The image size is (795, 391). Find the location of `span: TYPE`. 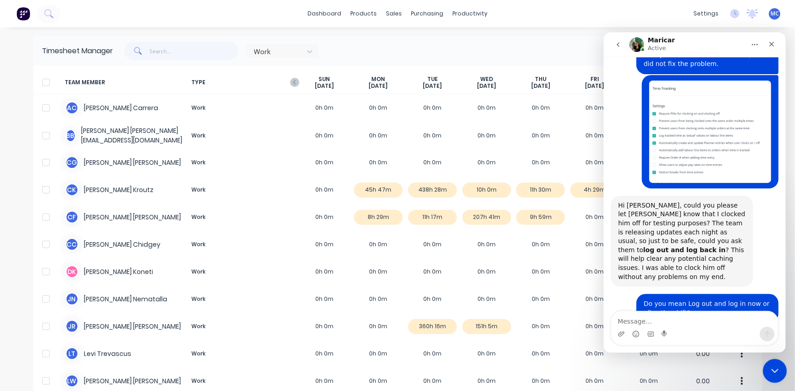

span: TYPE is located at coordinates (243, 82).